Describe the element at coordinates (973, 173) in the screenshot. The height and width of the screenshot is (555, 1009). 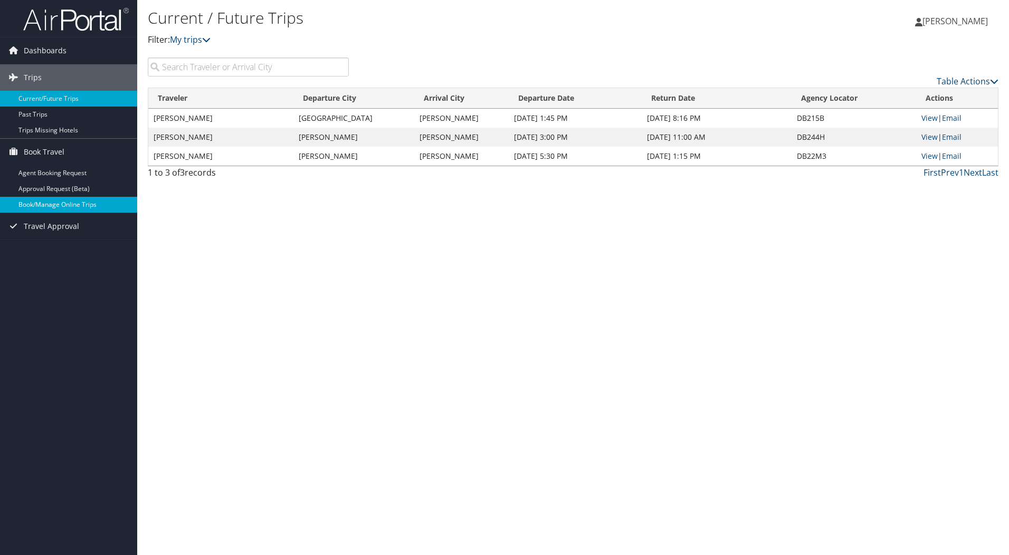
I see `a: Next` at that location.